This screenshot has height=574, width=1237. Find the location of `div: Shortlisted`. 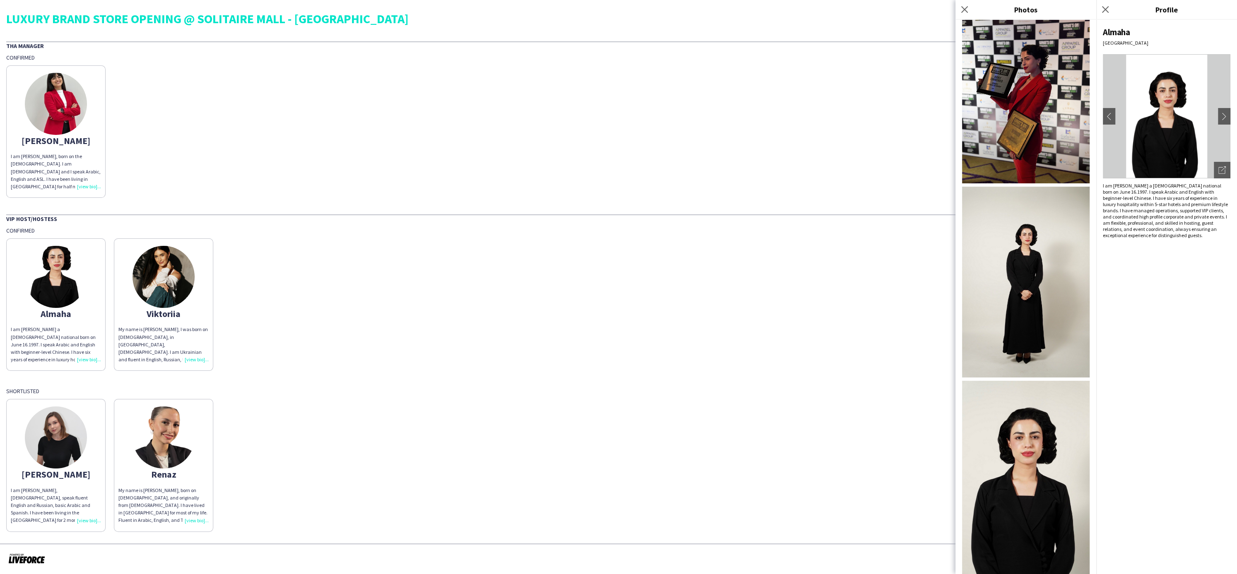

div: Shortlisted is located at coordinates (618, 391).